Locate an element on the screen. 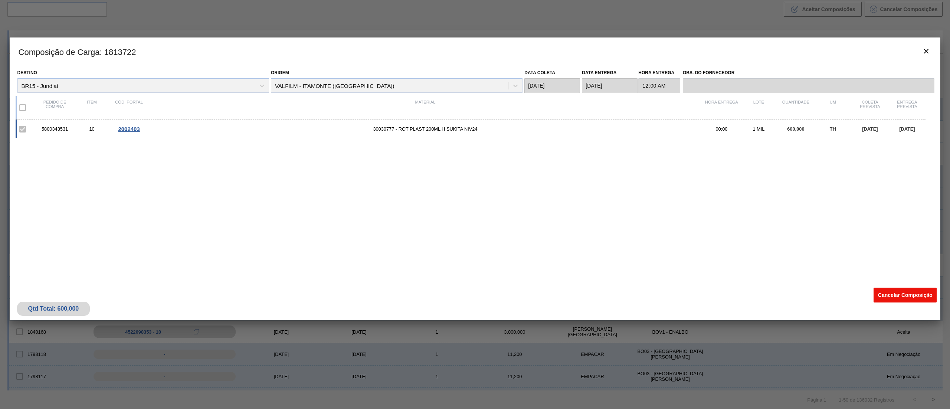  div: Ir para o Pedido is located at coordinates (129, 129).